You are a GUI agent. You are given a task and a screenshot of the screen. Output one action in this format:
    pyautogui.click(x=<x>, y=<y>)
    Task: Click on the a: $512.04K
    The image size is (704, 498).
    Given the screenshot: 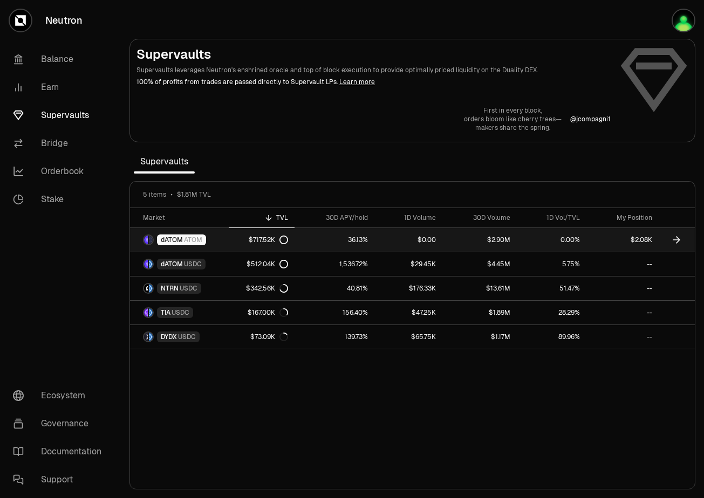 What is the action you would take?
    pyautogui.click(x=262, y=264)
    